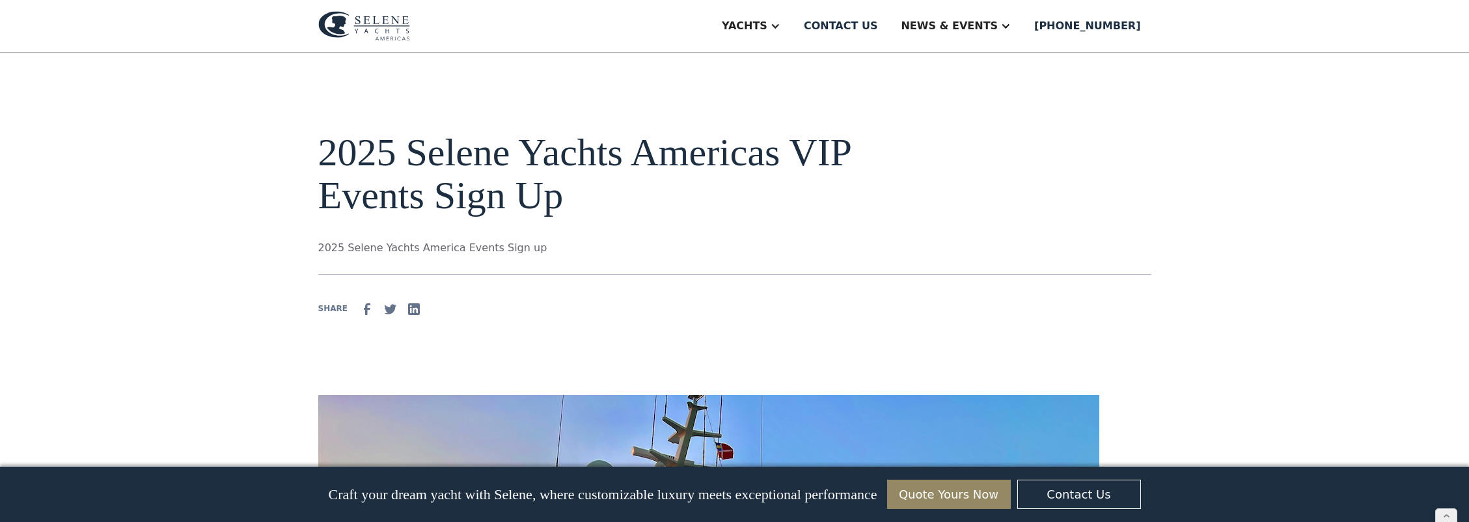 Image resolution: width=1469 pixels, height=522 pixels. I want to click on h1: 2025 Selene Yachts Americas VIP Events Sign Up, so click(589, 174).